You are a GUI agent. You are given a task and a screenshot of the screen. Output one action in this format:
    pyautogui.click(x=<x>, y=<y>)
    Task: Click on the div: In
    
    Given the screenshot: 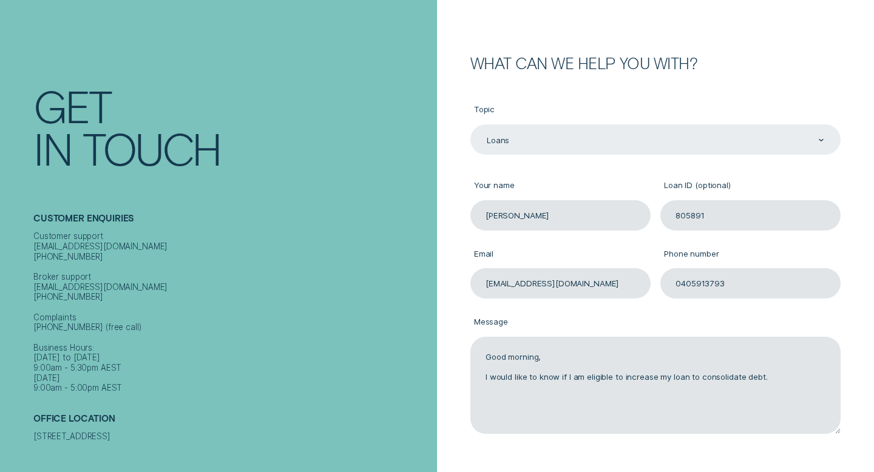 What is the action you would take?
    pyautogui.click(x=52, y=148)
    